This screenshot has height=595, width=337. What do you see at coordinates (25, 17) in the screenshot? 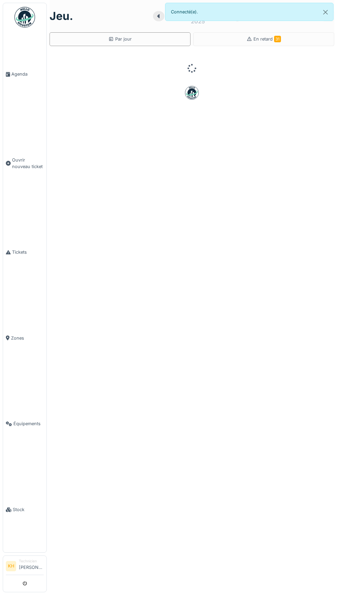
I see `img: Badge_color-CXgf-gQk.svg` at bounding box center [25, 17].